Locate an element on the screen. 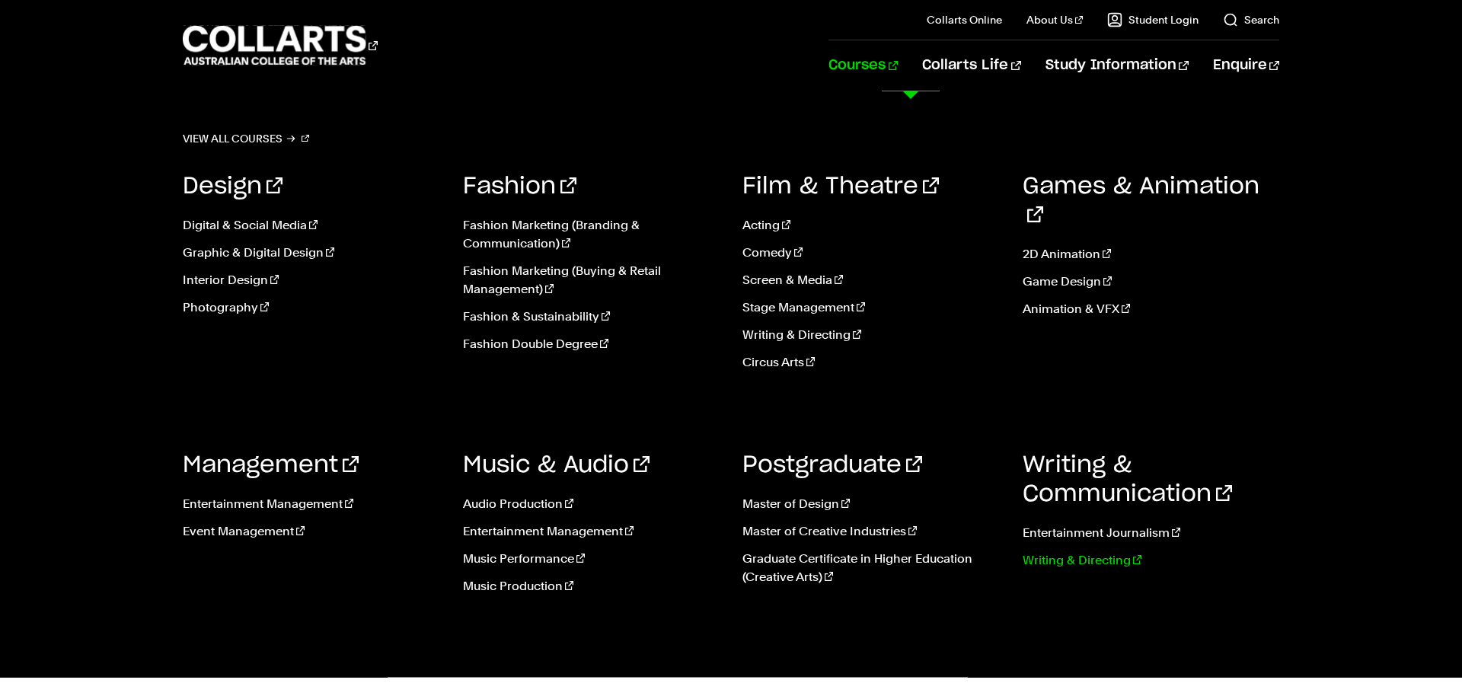 Image resolution: width=1462 pixels, height=683 pixels. a: Graduate Certificate in Higher Education (Creative Arts) is located at coordinates (871, 568).